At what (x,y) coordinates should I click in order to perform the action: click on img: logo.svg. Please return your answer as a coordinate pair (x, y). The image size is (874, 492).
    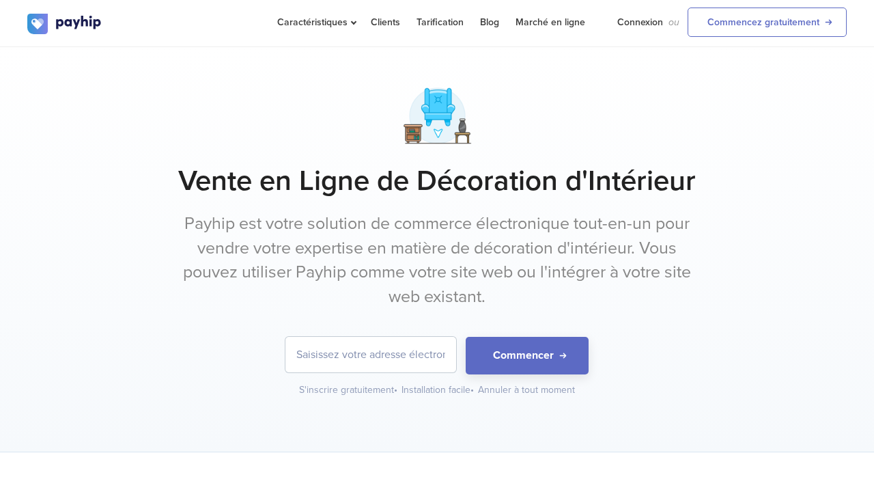
    Looking at the image, I should click on (65, 24).